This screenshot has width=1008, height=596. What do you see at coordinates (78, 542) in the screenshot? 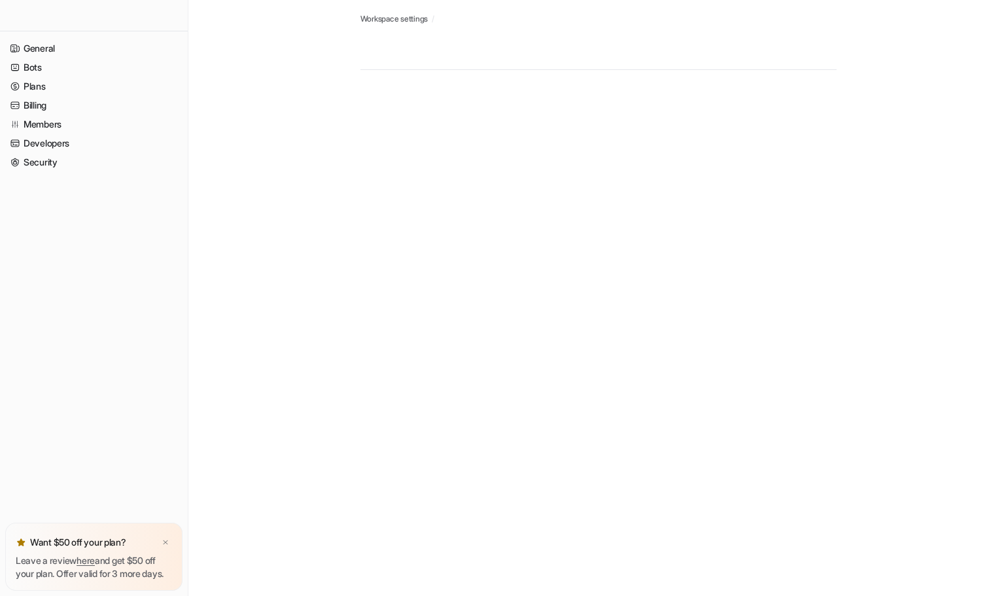
I see `p: Want $50 off your plan?` at bounding box center [78, 542].